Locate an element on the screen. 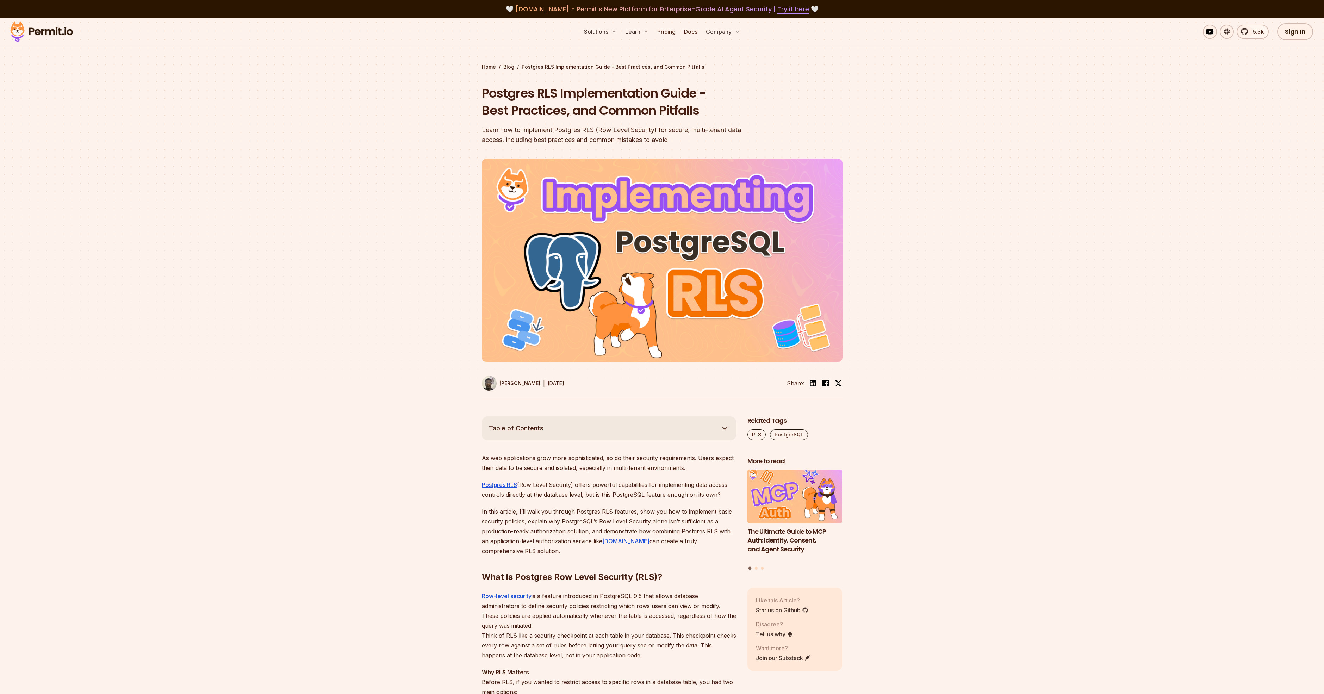  div: Learn how to implement Postgres RLS (Row Level Security) for secure, multi-tenant data access, in... is located at coordinates (617, 135).